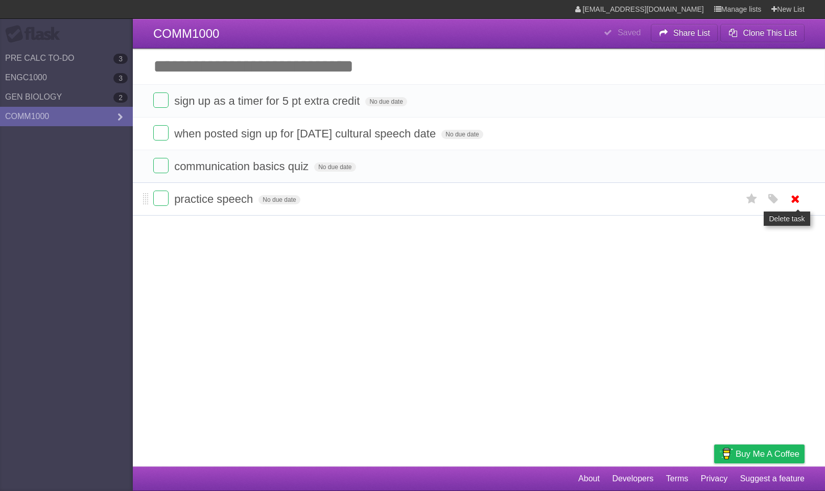  What do you see at coordinates (691, 33) in the screenshot?
I see `b: Share List` at bounding box center [691, 33].